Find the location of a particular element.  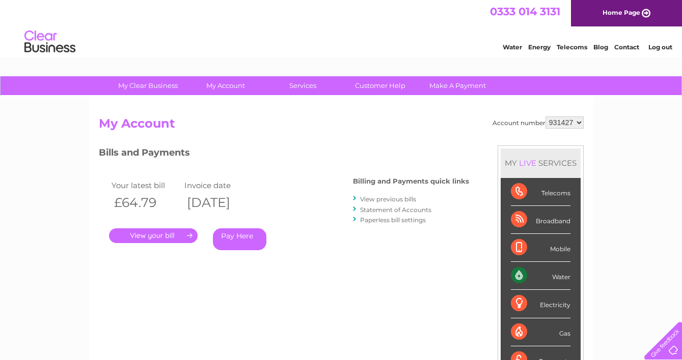

div: MY SERVICES is located at coordinates (540, 163).